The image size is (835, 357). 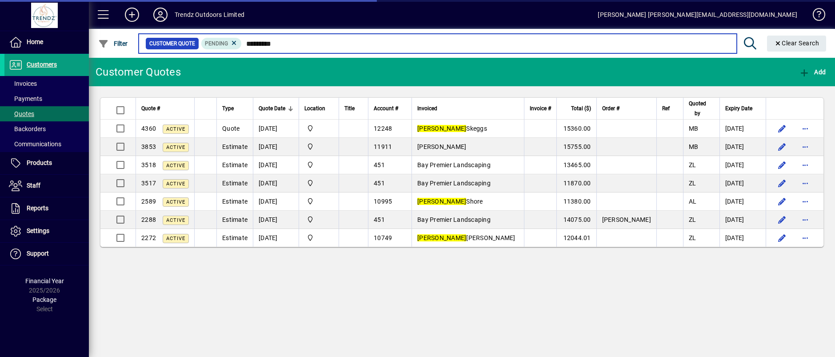 What do you see at coordinates (113, 44) in the screenshot?
I see `button: Filter` at bounding box center [113, 44].